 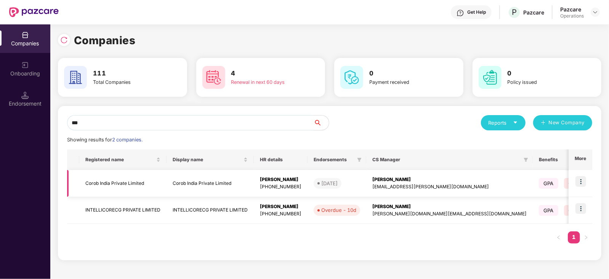 What do you see at coordinates (25, 95) in the screenshot?
I see `img: svg+xml;base64,PHN2ZyB3aWR0aD0iMTQuNSIgaGVpZ2h0PSIxNC41IiB2aWV3Qm94PSIwIDAgMTYgMTYiIGZpbGw9Im5vbm...` at bounding box center [25, 95].